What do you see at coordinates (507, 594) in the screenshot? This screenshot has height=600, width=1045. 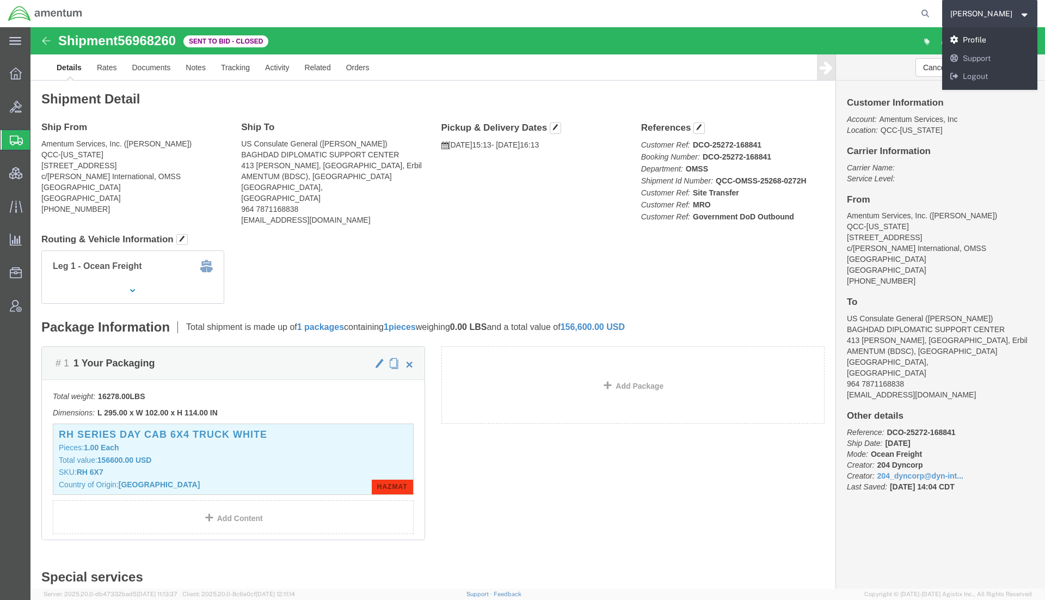 I see `a: Feedback` at bounding box center [507, 594].